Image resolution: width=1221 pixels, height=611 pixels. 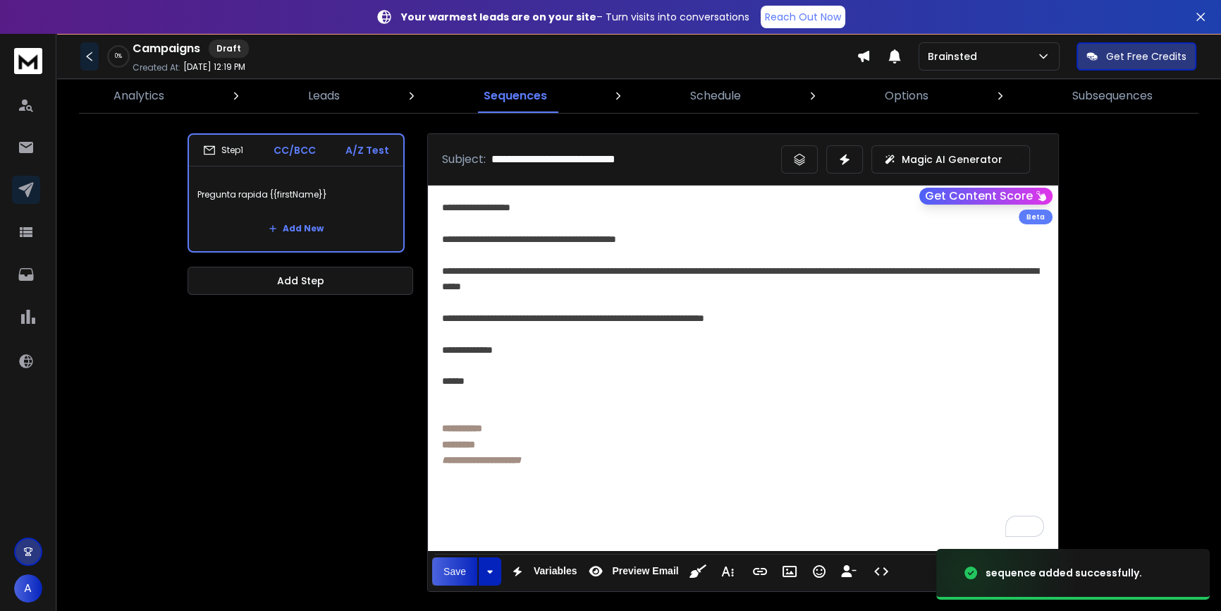 What do you see at coordinates (986, 196) in the screenshot?
I see `button: Get Content Score` at bounding box center [986, 196].